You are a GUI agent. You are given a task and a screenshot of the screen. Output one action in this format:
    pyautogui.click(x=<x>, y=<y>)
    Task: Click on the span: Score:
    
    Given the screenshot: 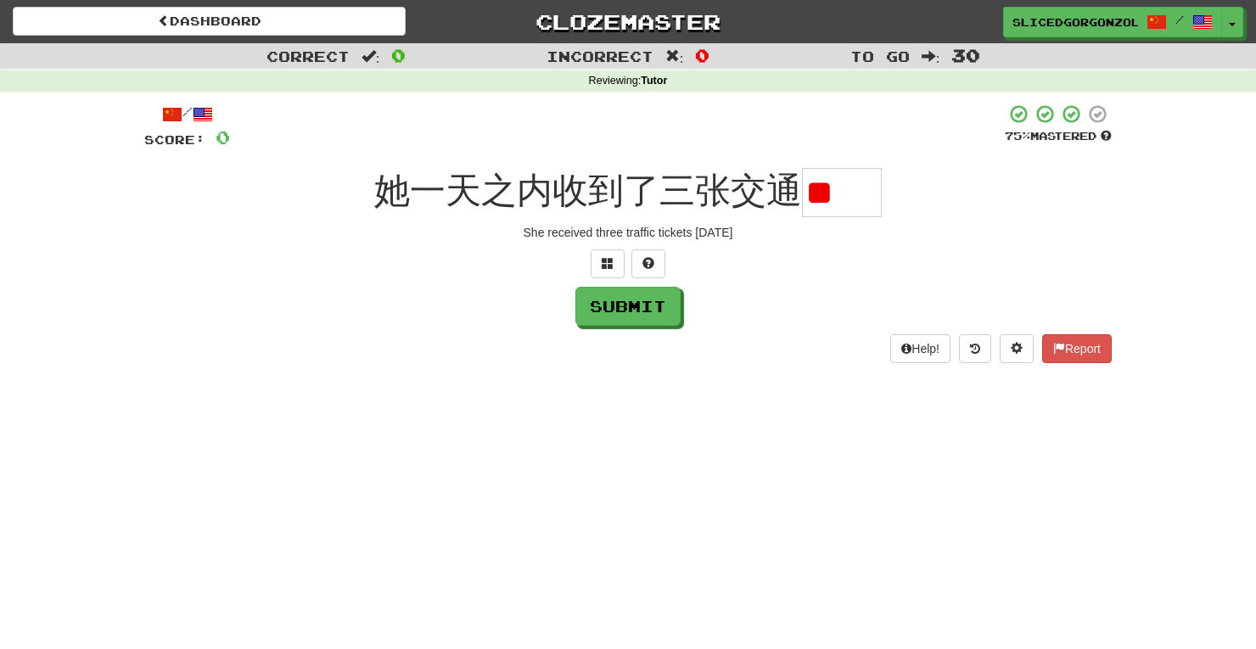 What is the action you would take?
    pyautogui.click(x=175, y=139)
    